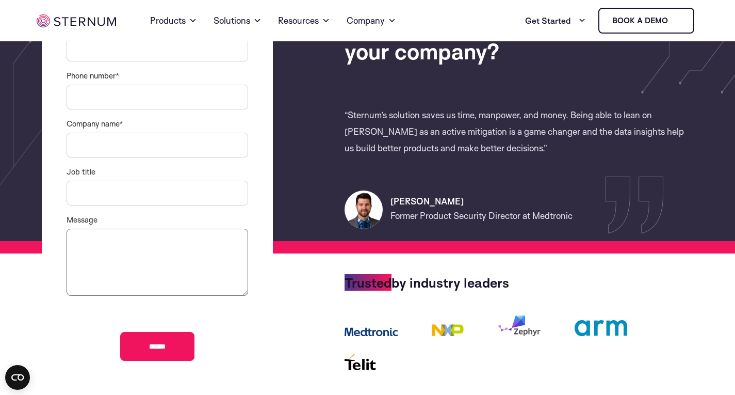 The image size is (735, 395). What do you see at coordinates (173, 21) in the screenshot?
I see `a: Products` at bounding box center [173, 21].